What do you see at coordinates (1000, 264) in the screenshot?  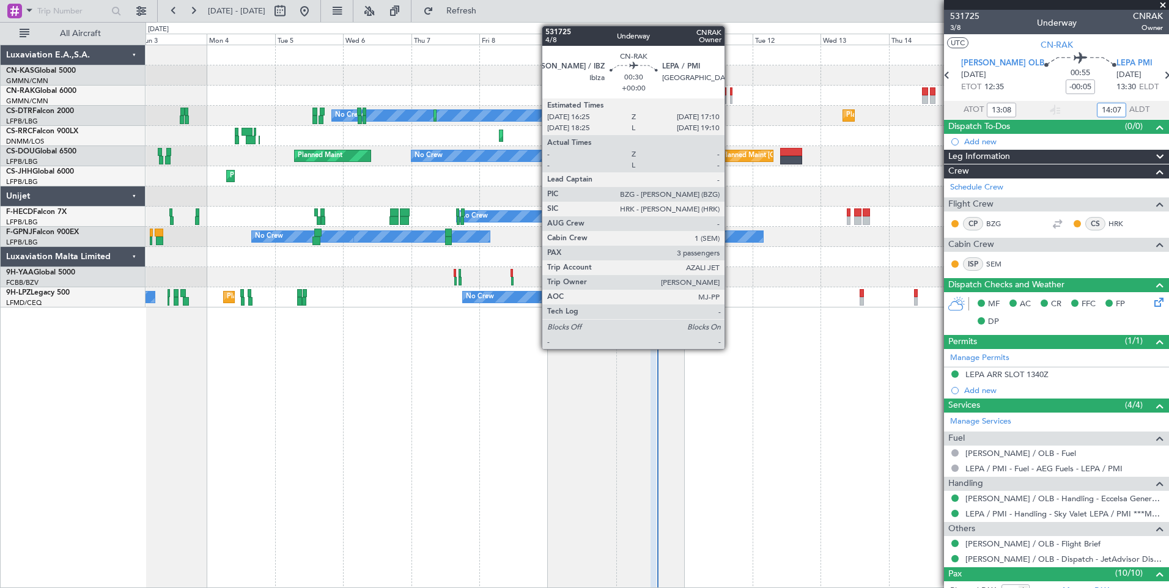 I see `a: SEM` at bounding box center [1000, 264].